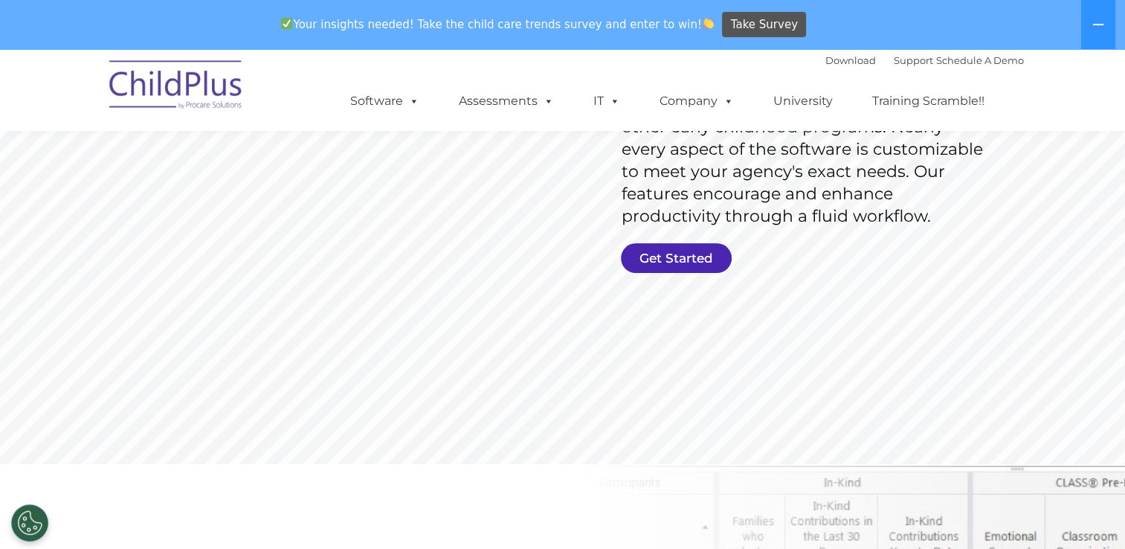 Image resolution: width=1125 pixels, height=549 pixels. Describe the element at coordinates (928, 101) in the screenshot. I see `a: Training Scramble!!` at that location.